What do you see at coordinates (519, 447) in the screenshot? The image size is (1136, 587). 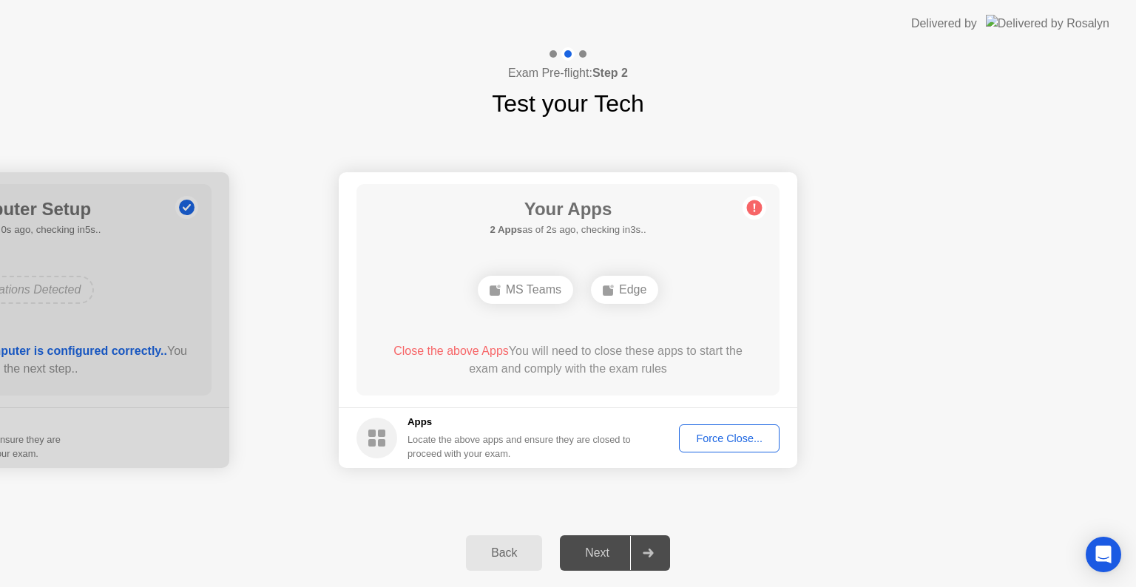 I see `div: Locate the above apps and ensure they are closed to proceed with your exam.` at bounding box center [519, 447].